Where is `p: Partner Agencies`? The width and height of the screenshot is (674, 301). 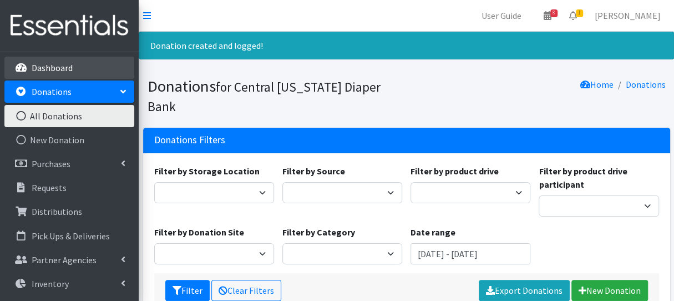 p: Partner Agencies is located at coordinates (64, 260).